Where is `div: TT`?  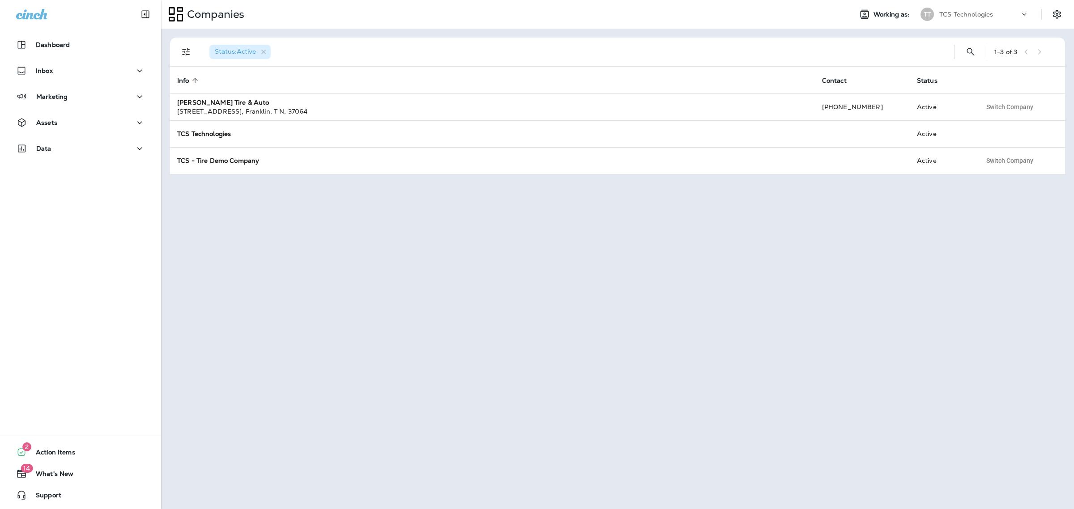
div: TT is located at coordinates (927, 14).